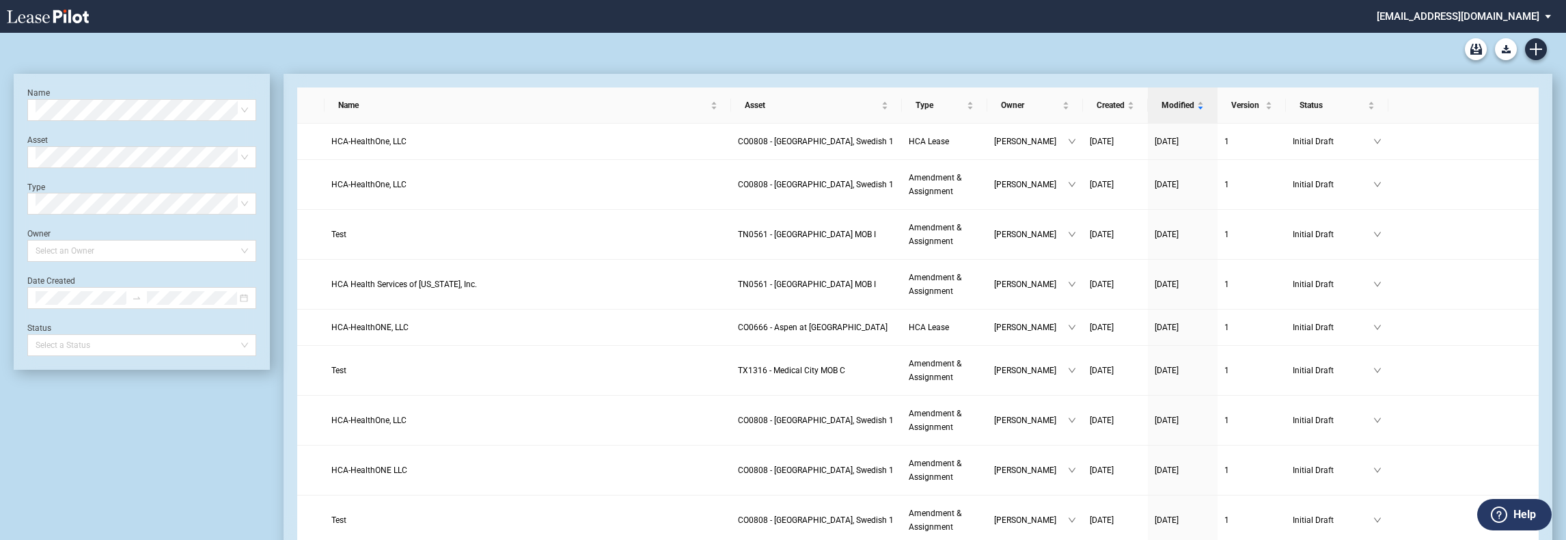  I want to click on th: Owner, so click(1035, 105).